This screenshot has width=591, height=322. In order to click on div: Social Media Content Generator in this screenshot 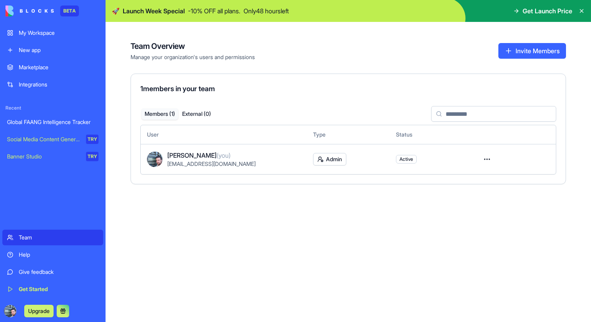, I will do `click(44, 139)`.